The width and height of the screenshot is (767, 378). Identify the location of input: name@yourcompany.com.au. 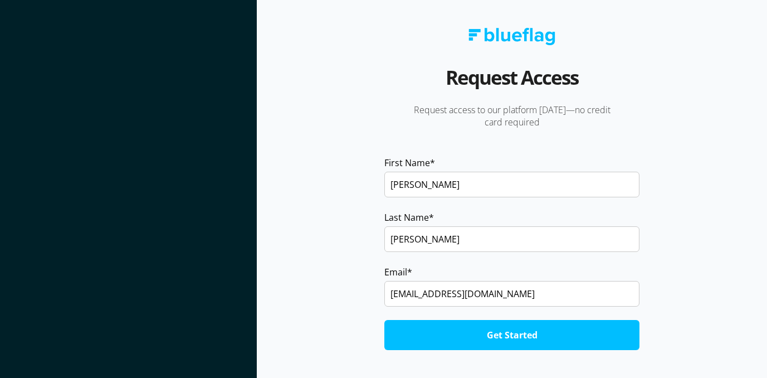
(512, 293).